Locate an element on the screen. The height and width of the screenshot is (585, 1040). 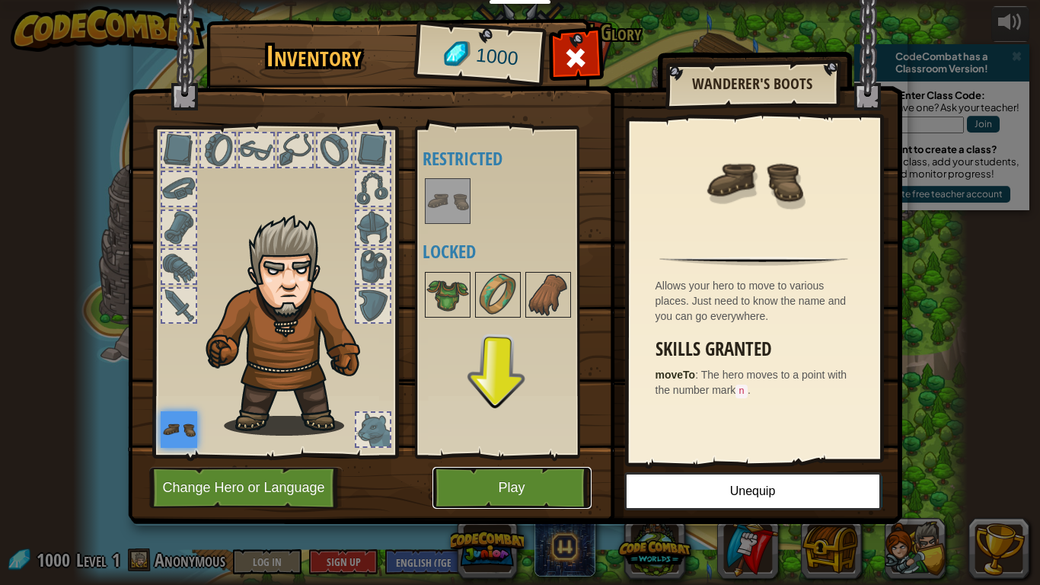
button: Play is located at coordinates (511, 487).